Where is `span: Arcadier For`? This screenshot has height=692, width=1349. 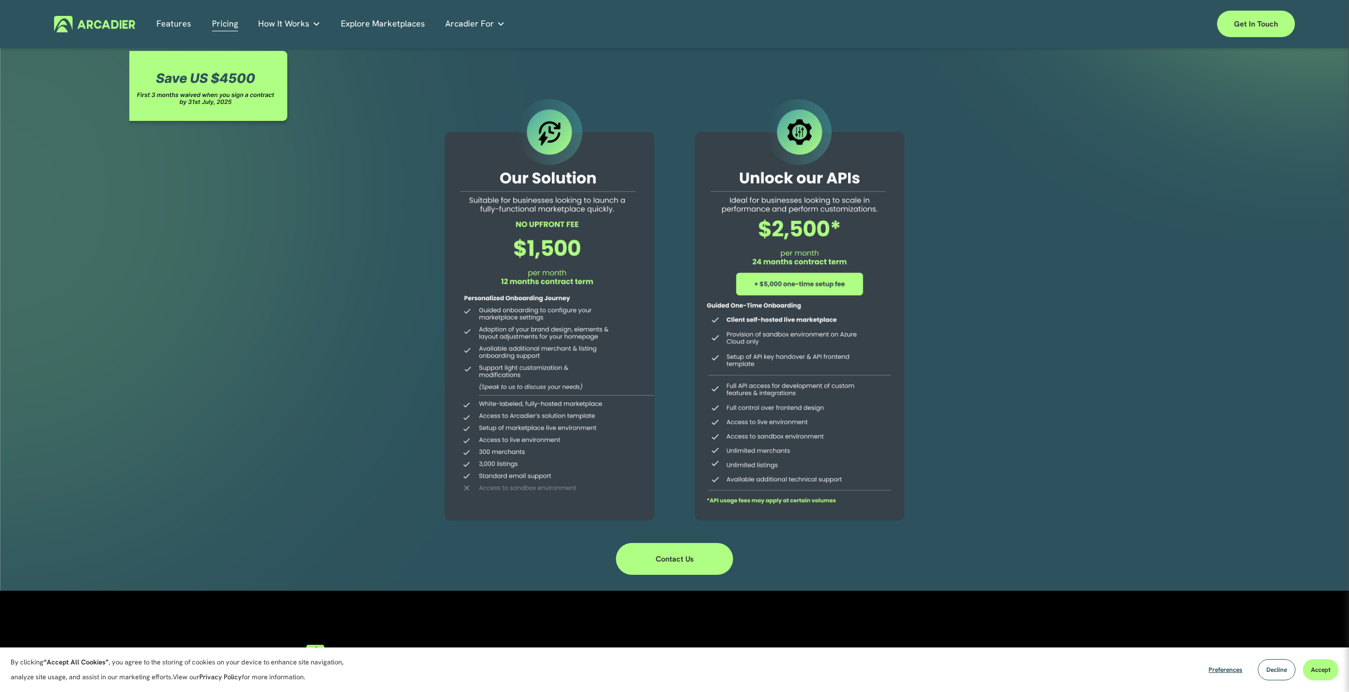
span: Arcadier For is located at coordinates (470, 24).